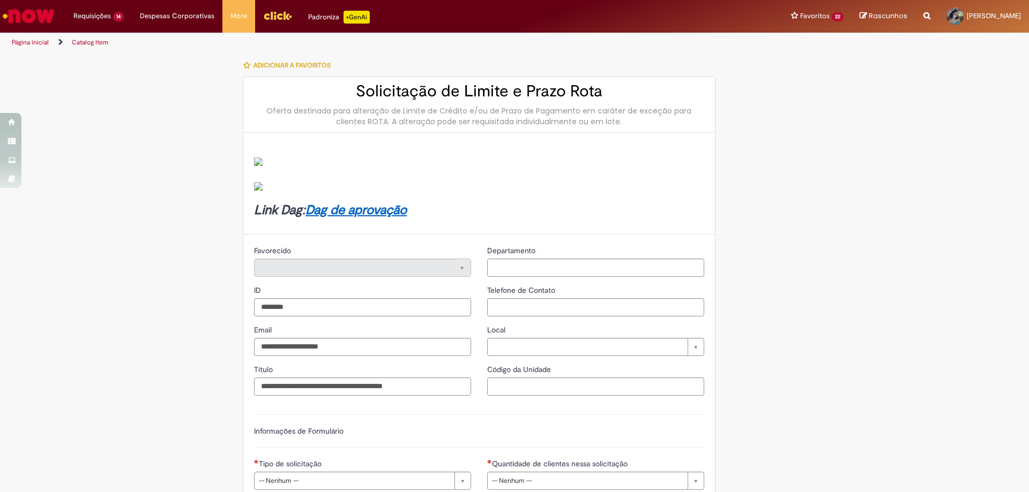 This screenshot has width=1029, height=492. Describe the element at coordinates (362, 268) in the screenshot. I see `a: Limpar campo Favorecido` at that location.